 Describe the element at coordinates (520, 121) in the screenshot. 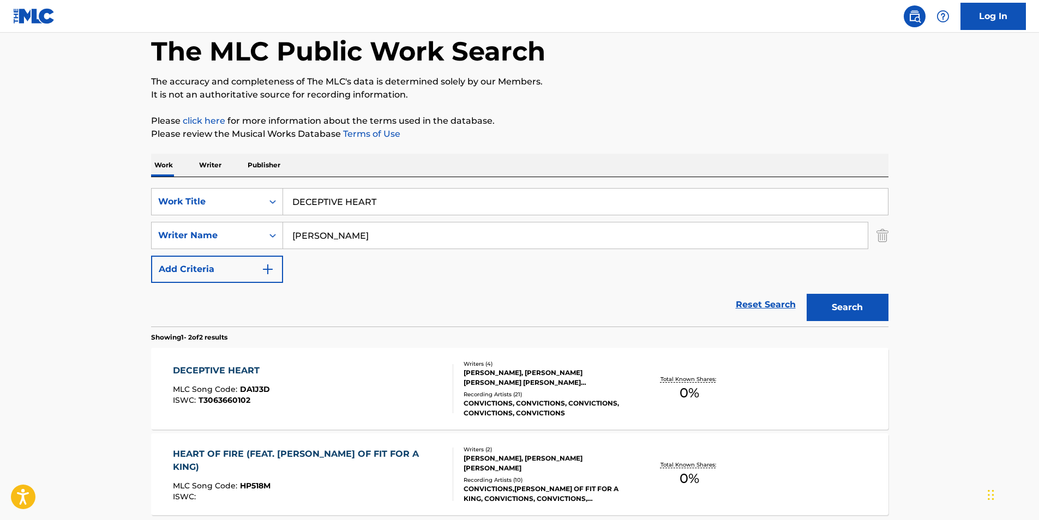

I see `p: Please for more information about the terms used in the database.` at that location.